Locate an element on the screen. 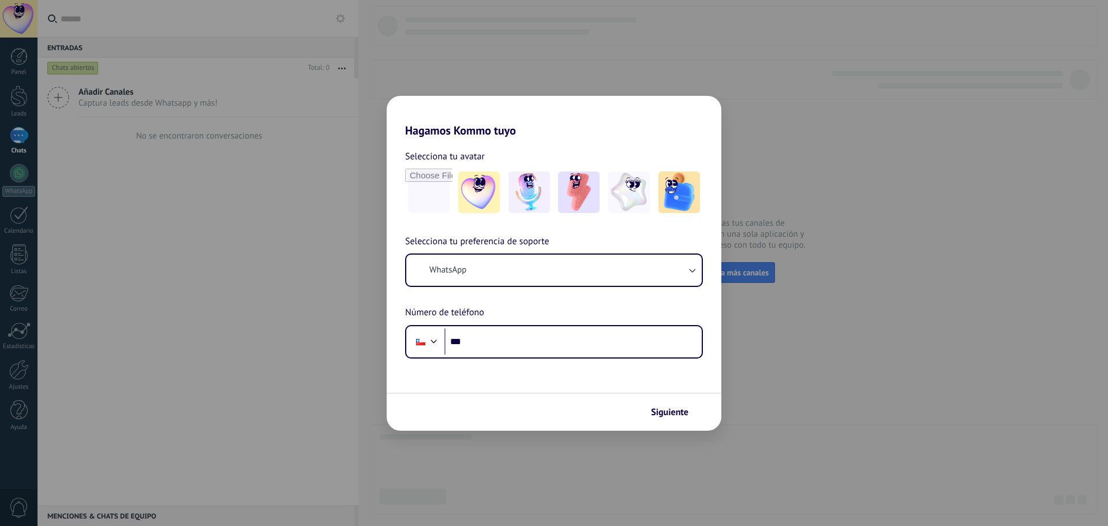 The image size is (1108, 526). span: Selecciona tu preferencia de soporte is located at coordinates (477, 242).